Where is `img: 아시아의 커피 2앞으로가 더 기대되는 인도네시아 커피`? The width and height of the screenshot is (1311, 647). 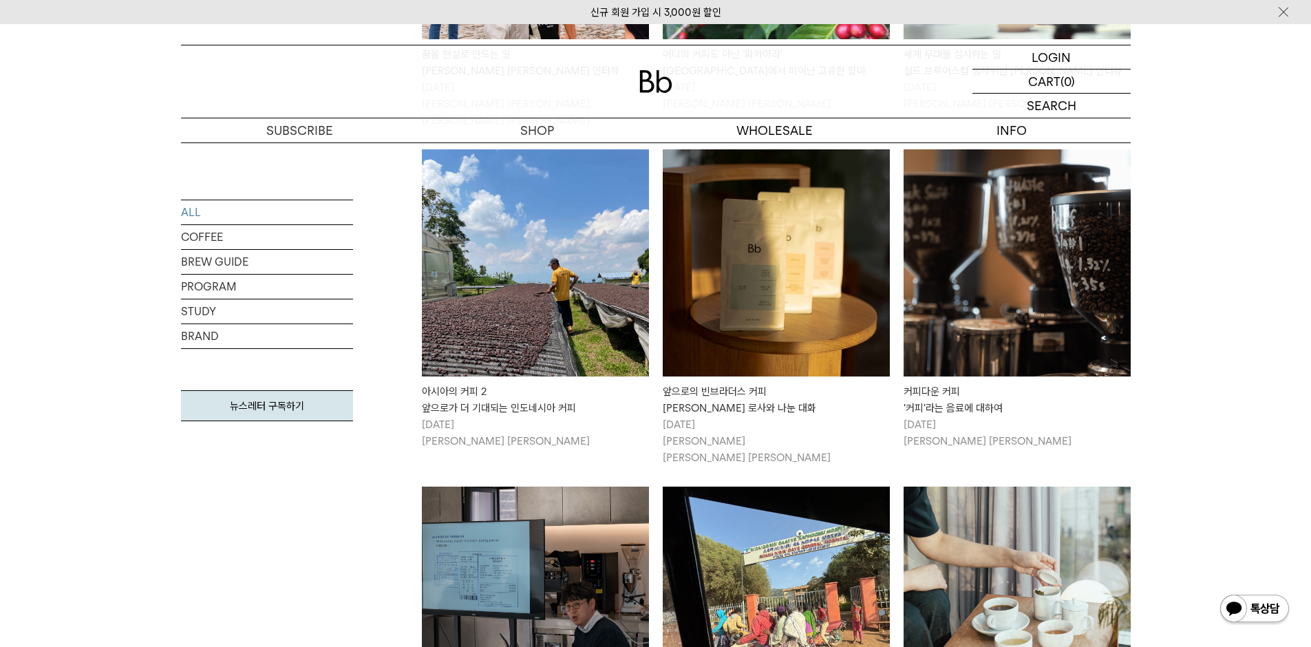
img: 아시아의 커피 2앞으로가 더 기대되는 인도네시아 커피 is located at coordinates (535, 263).